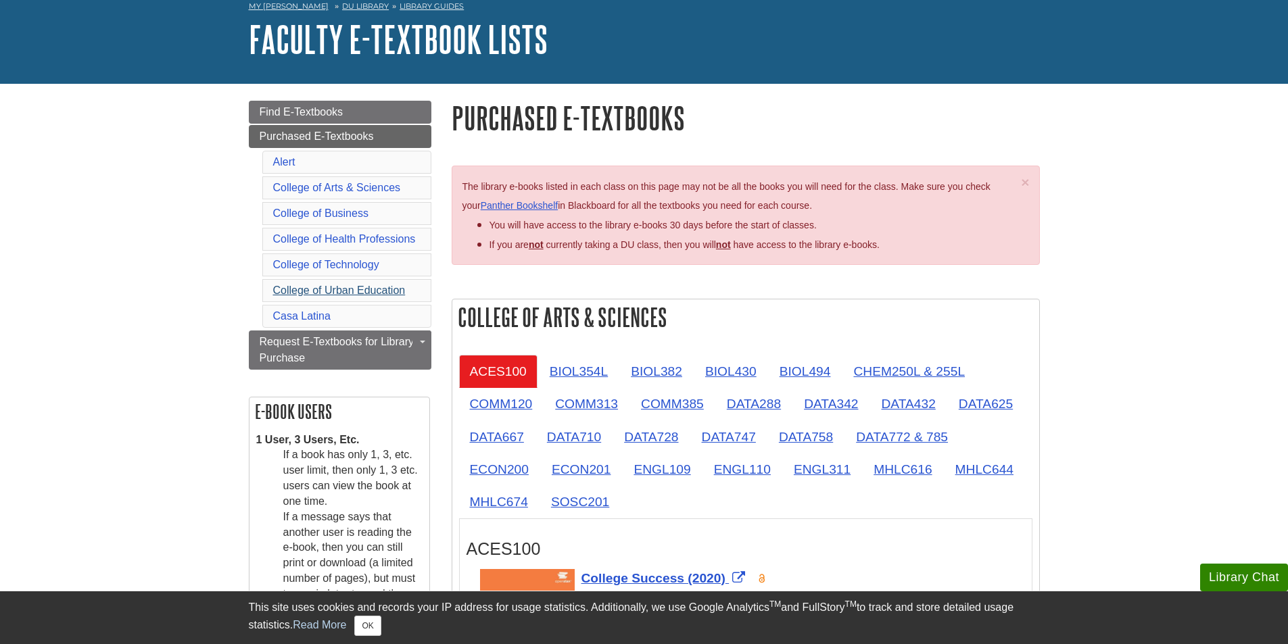 The image size is (1288, 644). What do you see at coordinates (831, 404) in the screenshot?
I see `a: DATA342` at bounding box center [831, 404].